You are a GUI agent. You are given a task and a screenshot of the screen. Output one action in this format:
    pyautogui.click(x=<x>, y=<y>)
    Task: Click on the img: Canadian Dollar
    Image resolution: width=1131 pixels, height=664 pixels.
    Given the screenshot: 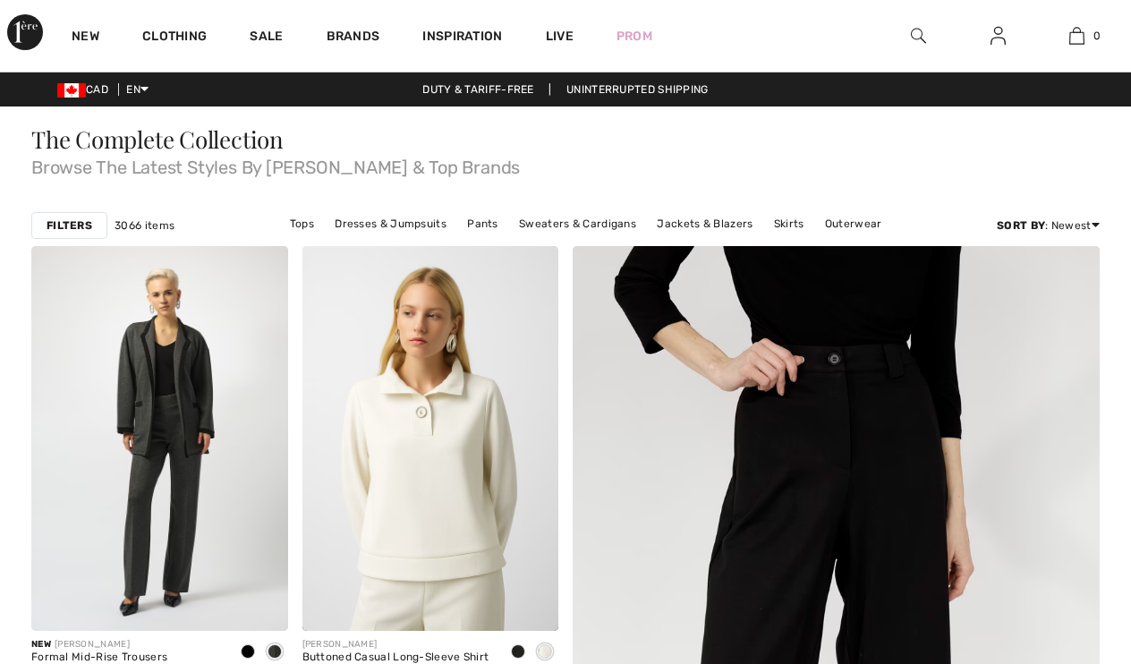 What is the action you would take?
    pyautogui.click(x=72, y=90)
    